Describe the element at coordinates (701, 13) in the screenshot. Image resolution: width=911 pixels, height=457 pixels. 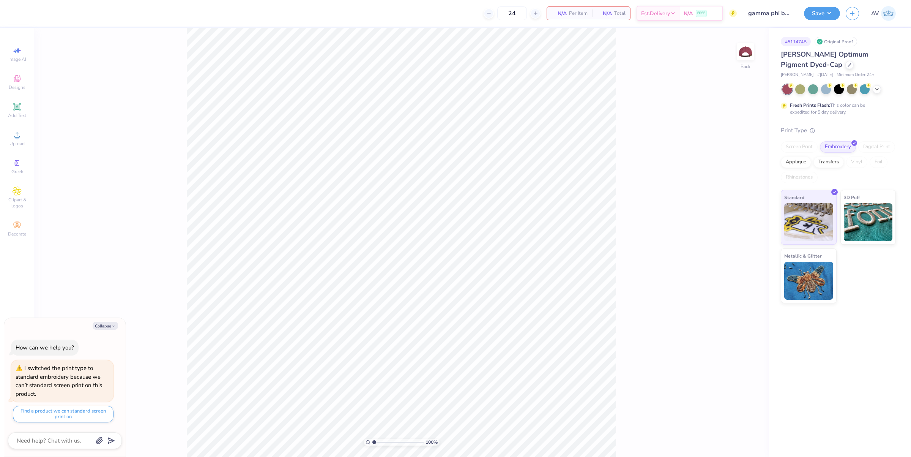
I see `span: FREE` at that location.